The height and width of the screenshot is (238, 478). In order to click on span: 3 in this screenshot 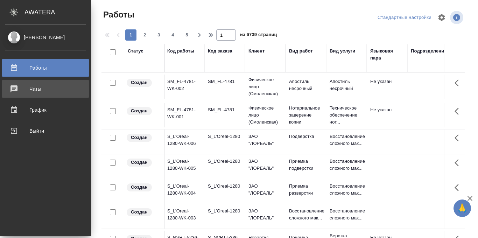, I will do `click(159, 35)`.